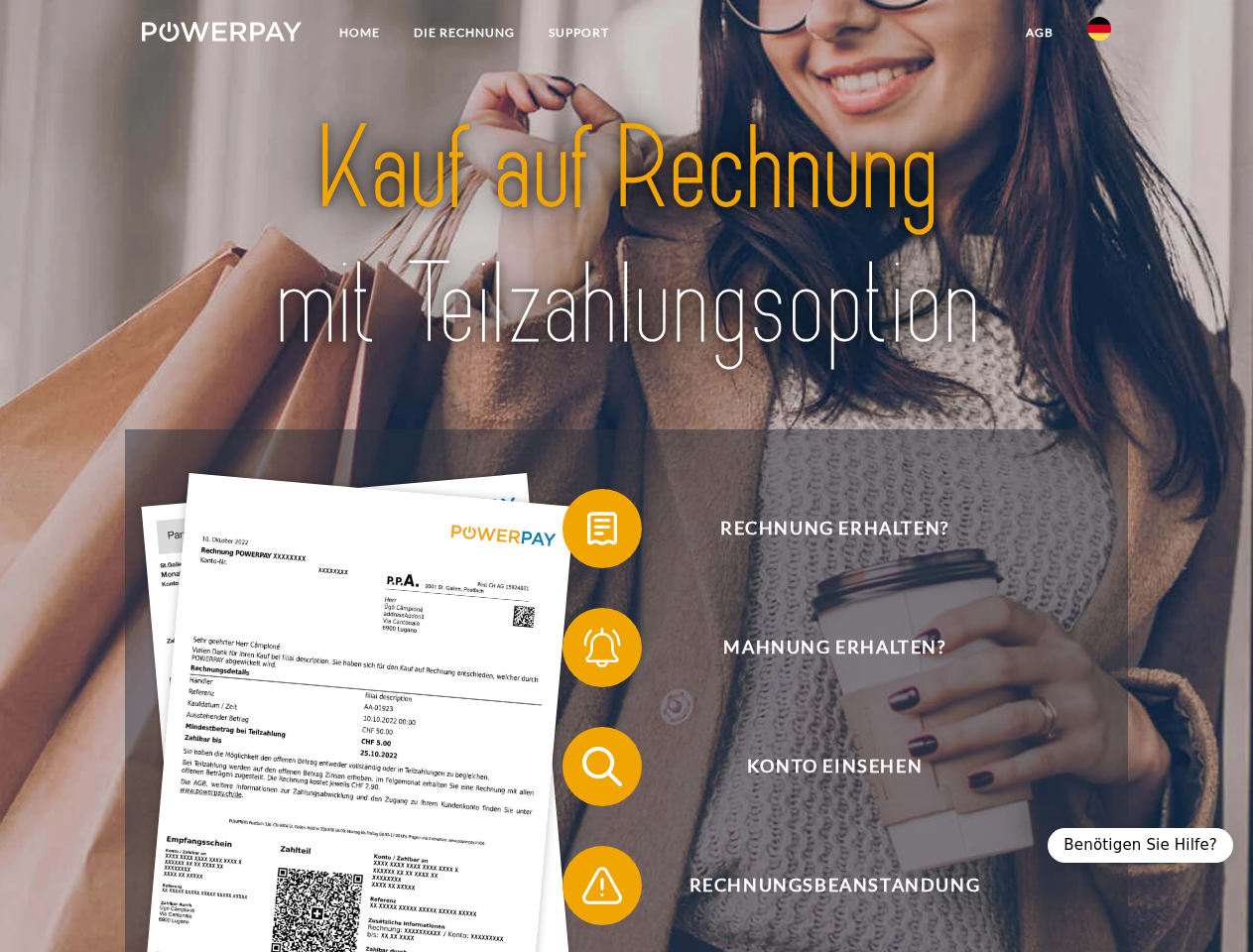 The width and height of the screenshot is (1253, 952). What do you see at coordinates (821, 529) in the screenshot?
I see `button: Rechnung erhalten?` at bounding box center [821, 529].